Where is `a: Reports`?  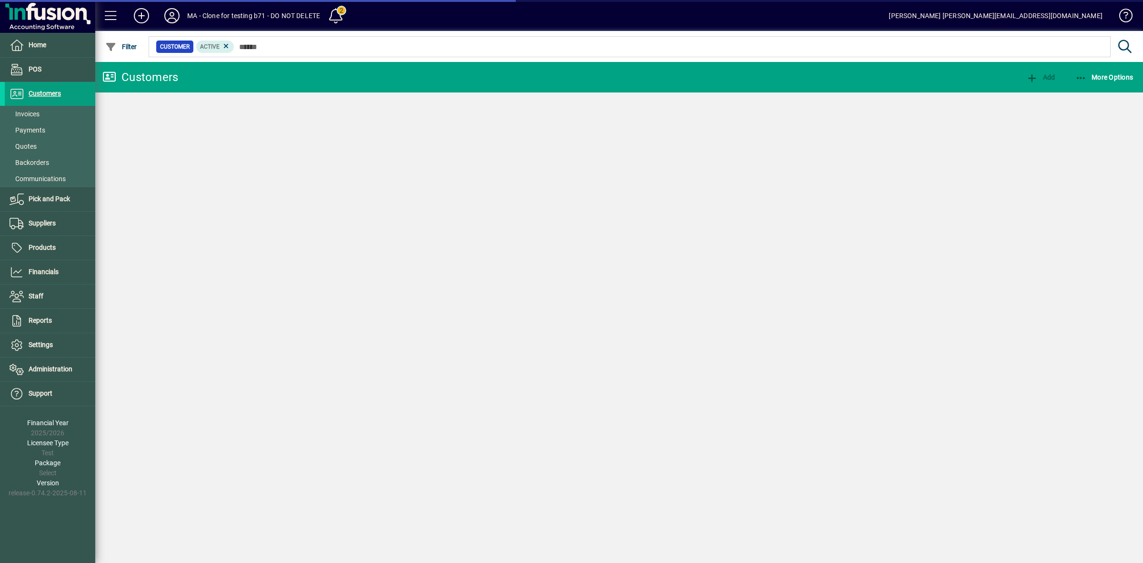
a: Reports is located at coordinates (50, 321).